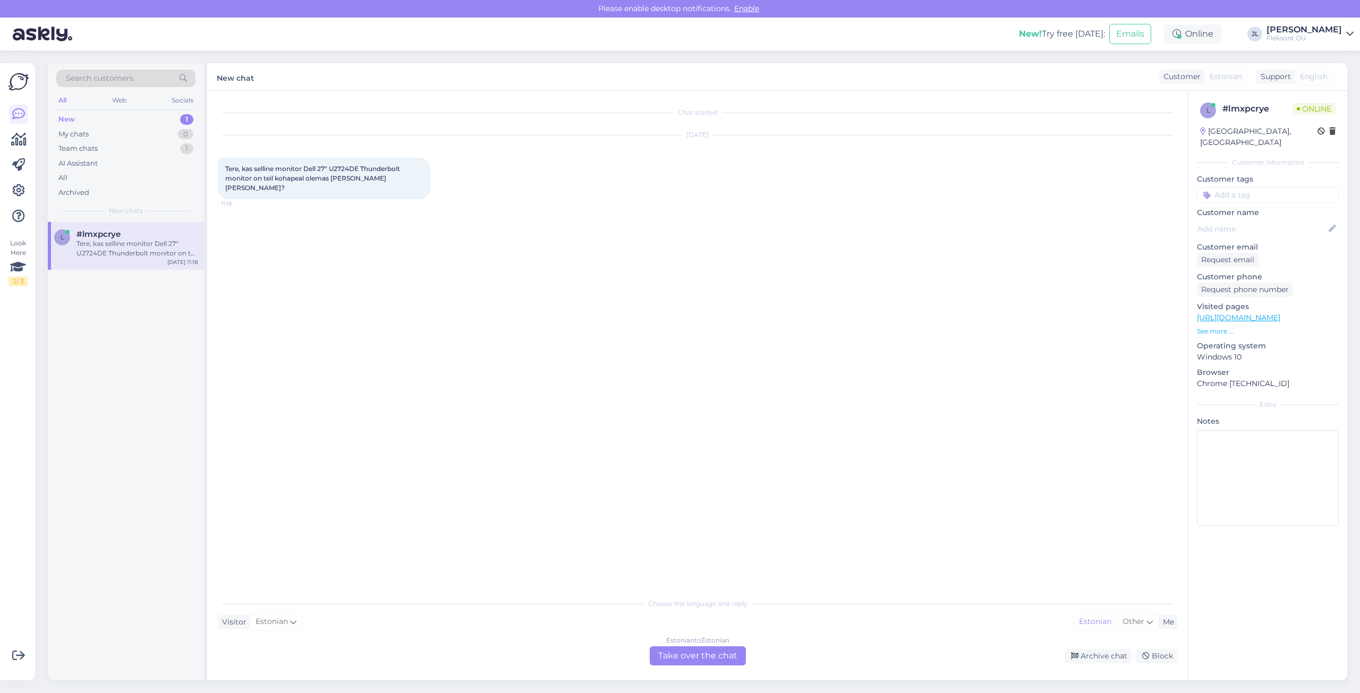  I want to click on div: Customer, so click(1180, 76).